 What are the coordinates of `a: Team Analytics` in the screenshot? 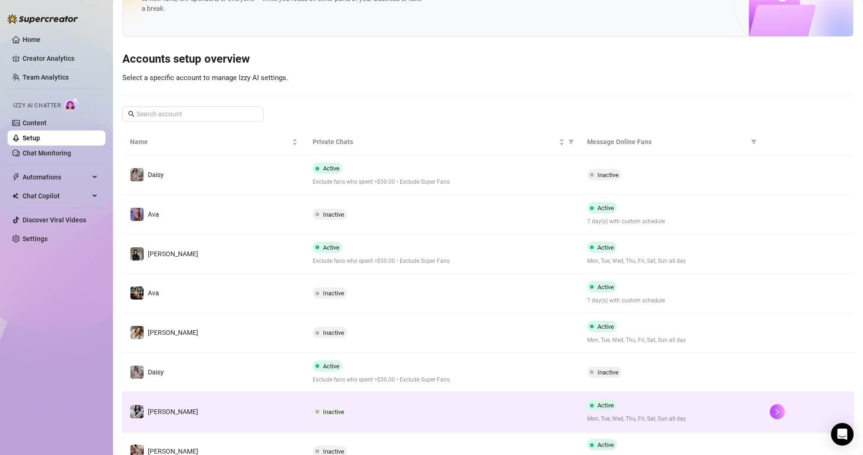 It's located at (46, 77).